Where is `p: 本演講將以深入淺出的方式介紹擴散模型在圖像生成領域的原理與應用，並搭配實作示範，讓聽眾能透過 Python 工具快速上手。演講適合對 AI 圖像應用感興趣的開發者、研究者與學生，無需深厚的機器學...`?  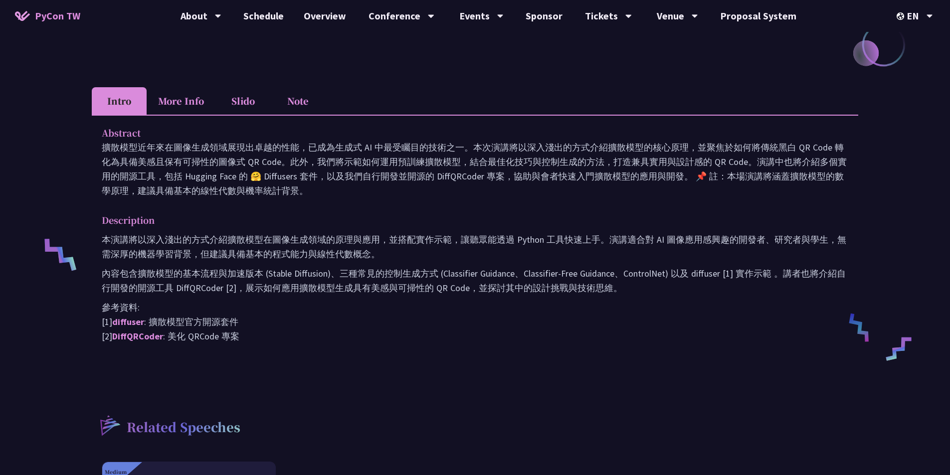
p: 本演講將以深入淺出的方式介紹擴散模型在圖像生成領域的原理與應用，並搭配實作示範，讓聽眾能透過 Python 工具快速上手。演講適合對 AI 圖像應用感興趣的開發者、研究者與學生，無需深厚的機器學... is located at coordinates (475, 247).